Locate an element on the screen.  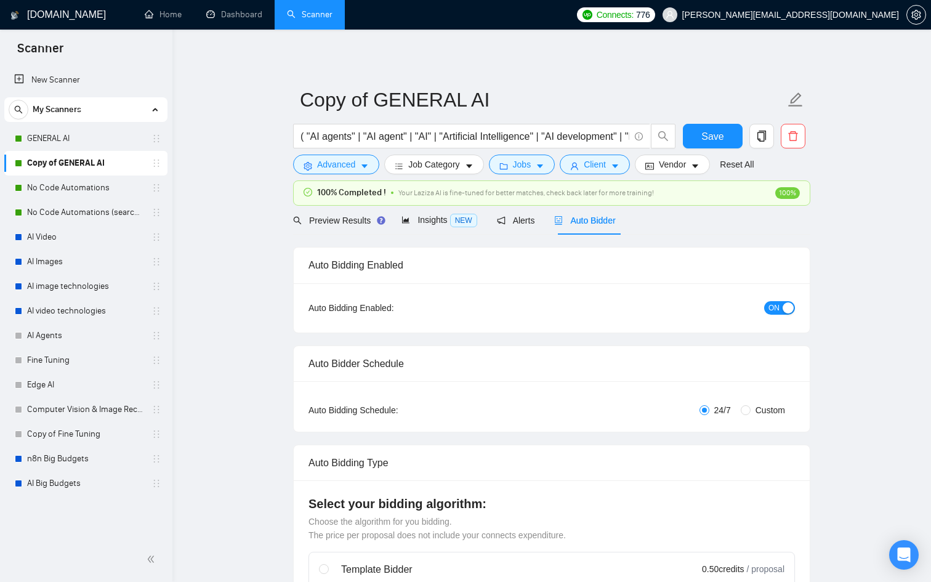
span: Alerts is located at coordinates (516, 220).